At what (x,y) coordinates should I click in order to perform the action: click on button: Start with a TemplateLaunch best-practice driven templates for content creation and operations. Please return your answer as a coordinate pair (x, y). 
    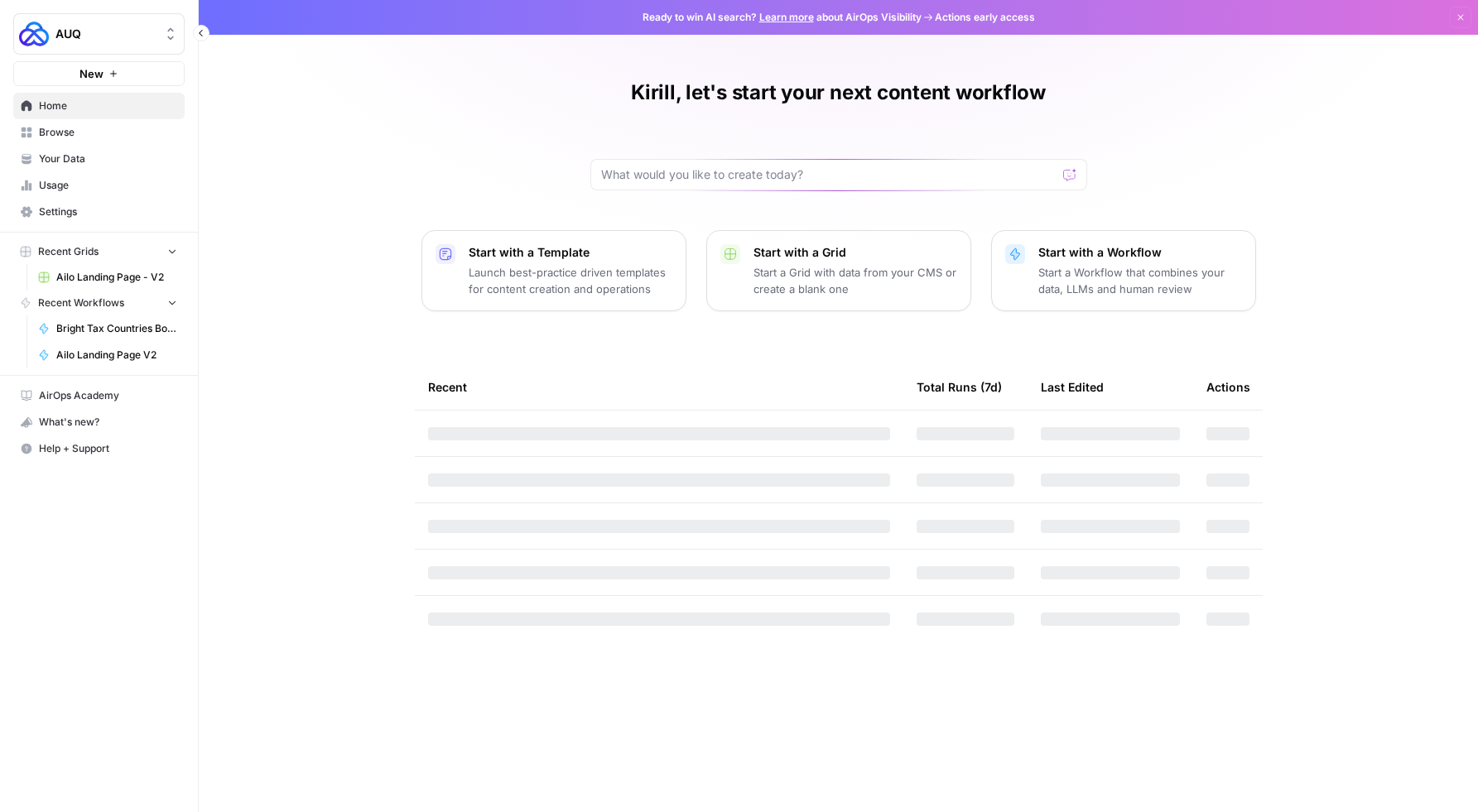
    Looking at the image, I should click on (554, 270).